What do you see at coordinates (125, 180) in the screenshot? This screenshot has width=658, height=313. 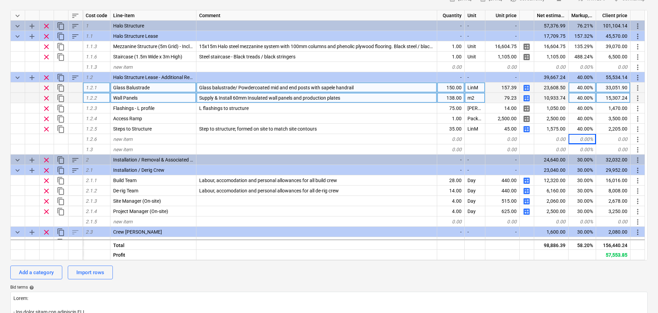 I see `span: Build Team` at bounding box center [125, 180].